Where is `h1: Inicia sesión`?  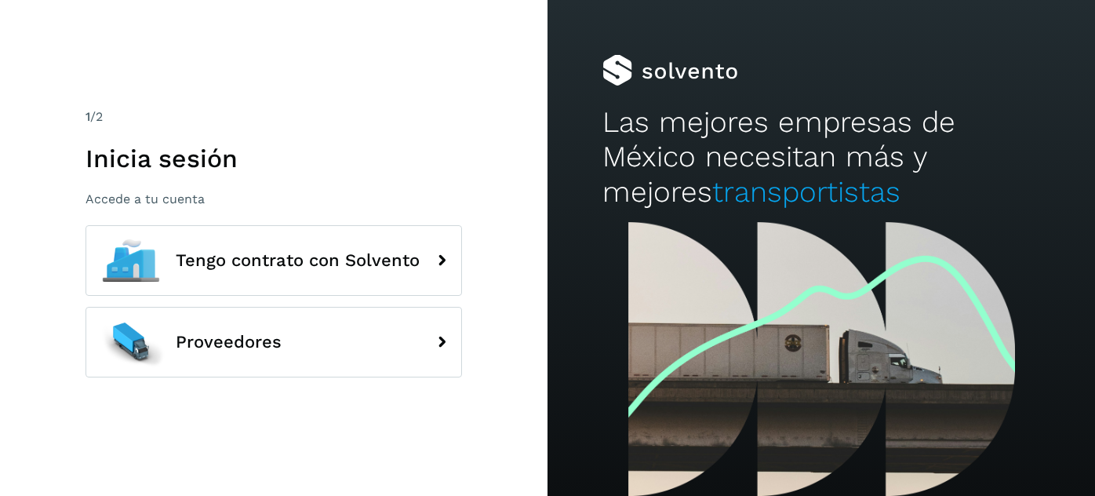
h1: Inicia sesión is located at coordinates (274, 158).